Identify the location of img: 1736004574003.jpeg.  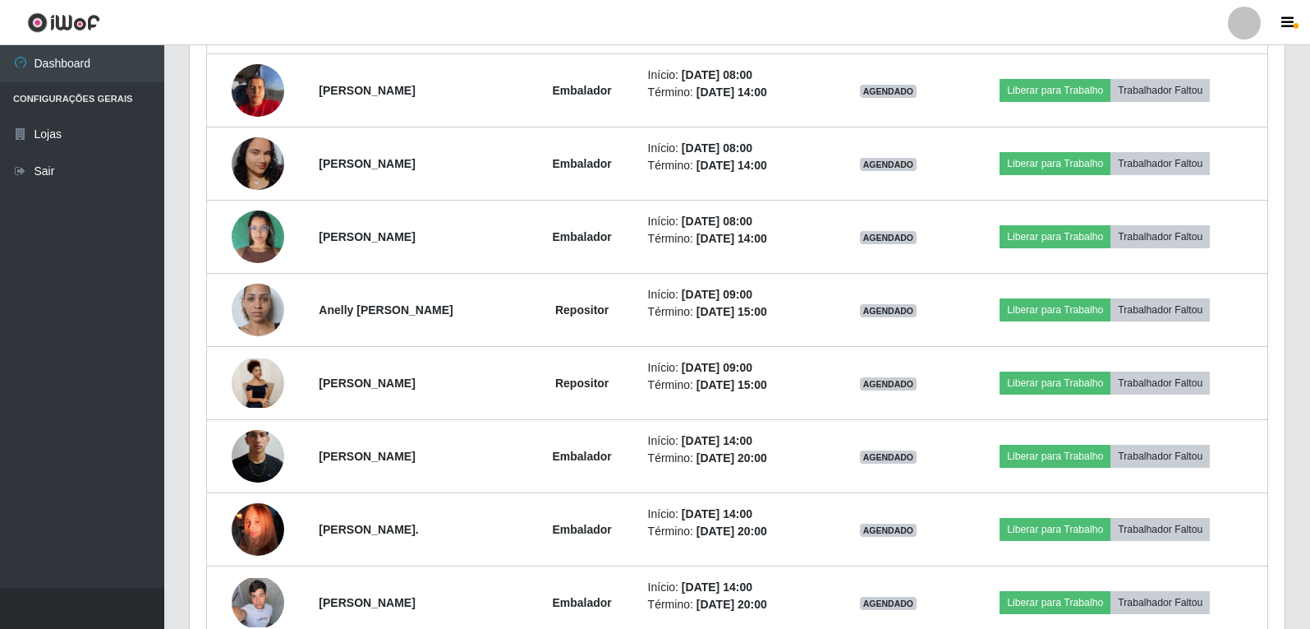
(258, 310).